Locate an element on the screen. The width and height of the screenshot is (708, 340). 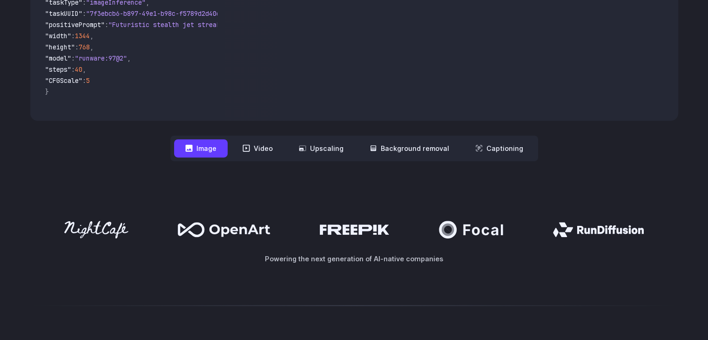
span: 768 is located at coordinates (84, 47).